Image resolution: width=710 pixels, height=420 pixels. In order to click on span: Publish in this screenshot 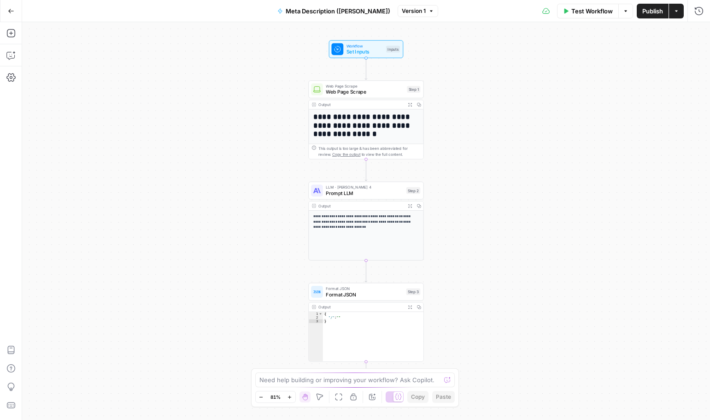, I will do `click(652, 11)`.